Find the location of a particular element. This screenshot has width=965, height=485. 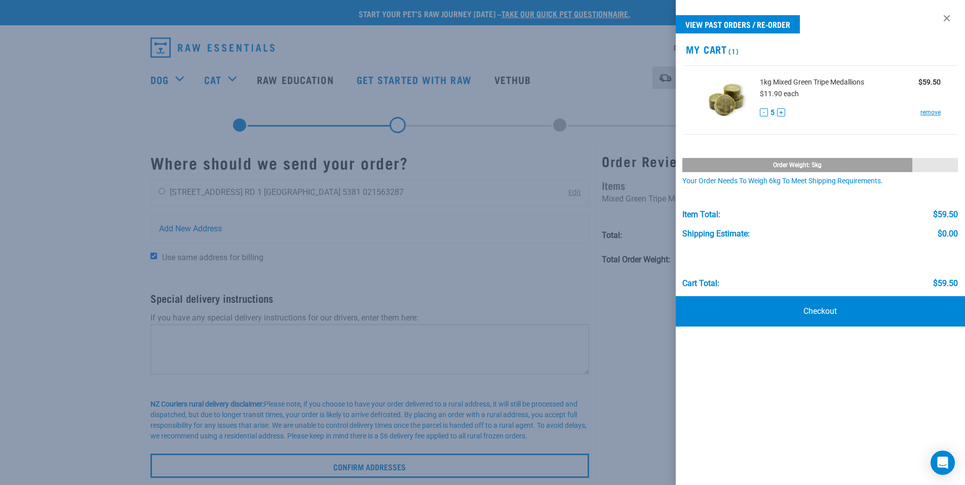

div: Open Intercom Messenger is located at coordinates (943, 463).